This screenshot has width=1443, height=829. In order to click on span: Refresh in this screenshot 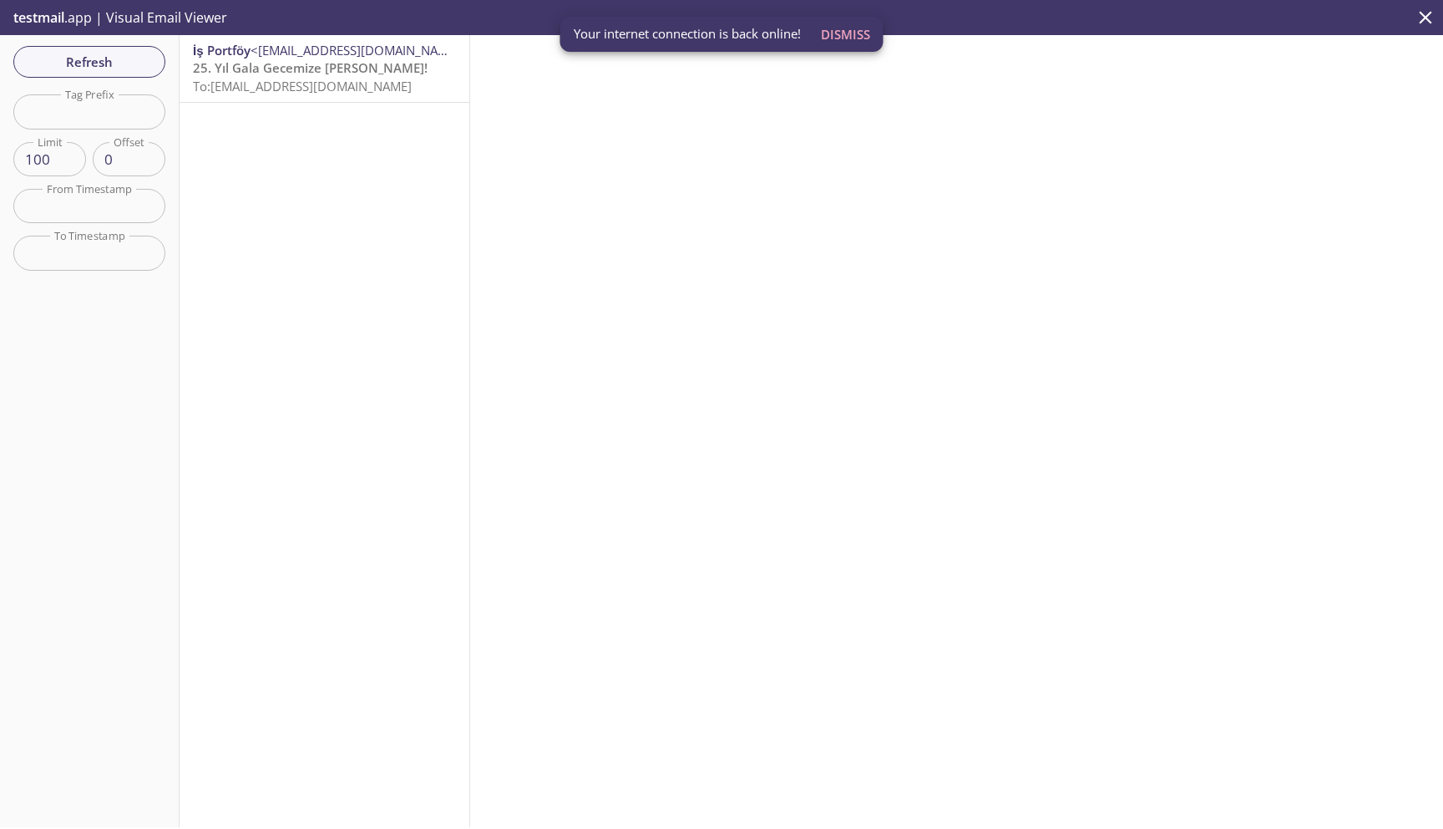, I will do `click(89, 62)`.